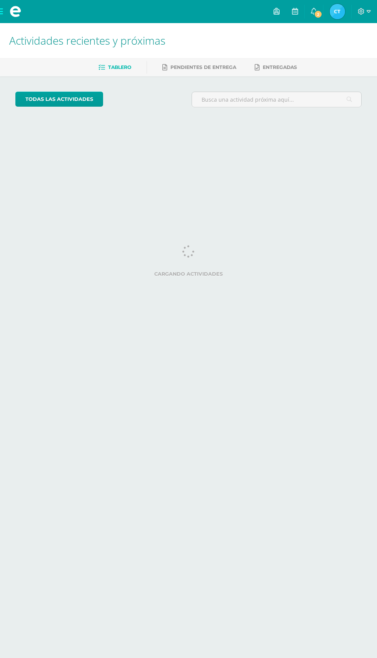  Describe the element at coordinates (319, 14) in the screenshot. I see `span: 2` at that location.